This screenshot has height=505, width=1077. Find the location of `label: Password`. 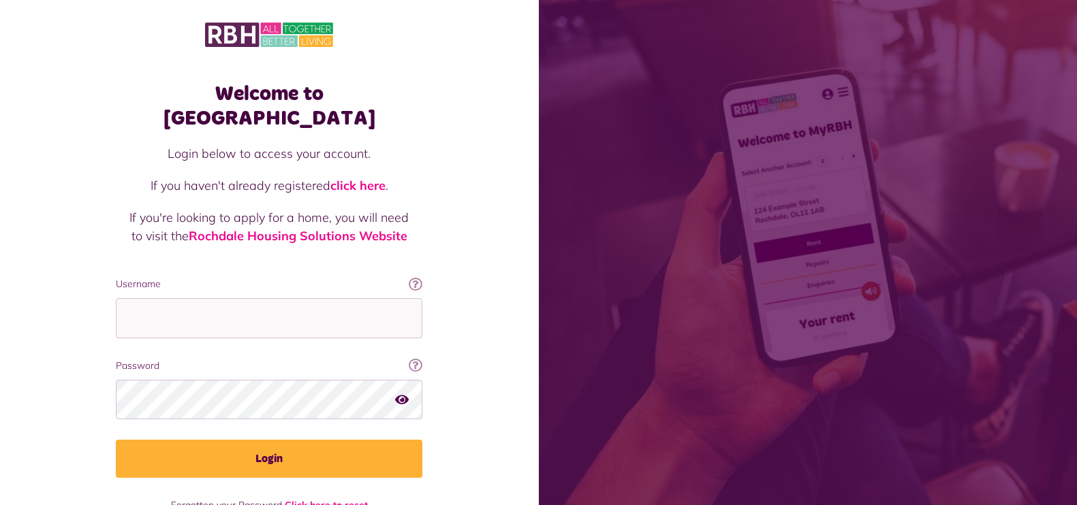

label: Password is located at coordinates (269, 366).